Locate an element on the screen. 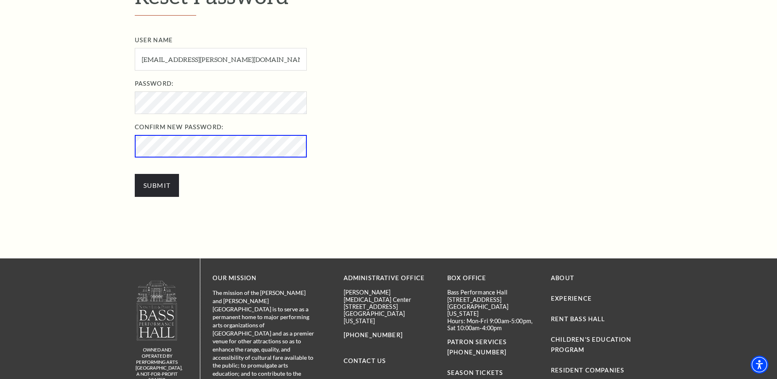 The height and width of the screenshot is (379, 777). p: BOX OFFICE is located at coordinates (493, 278).